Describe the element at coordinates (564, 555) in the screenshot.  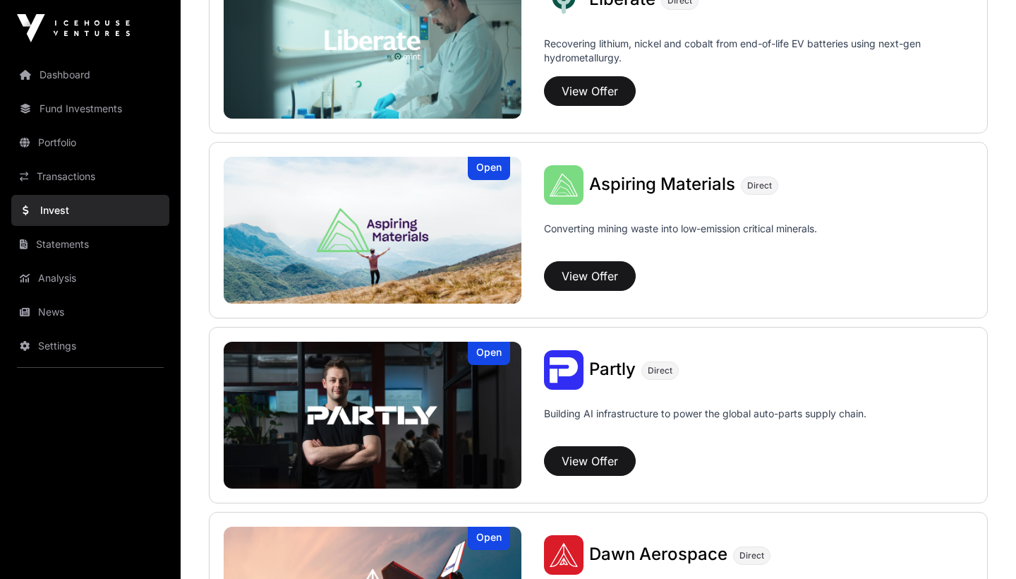
I see `img: Dawn Aerospace` at that location.